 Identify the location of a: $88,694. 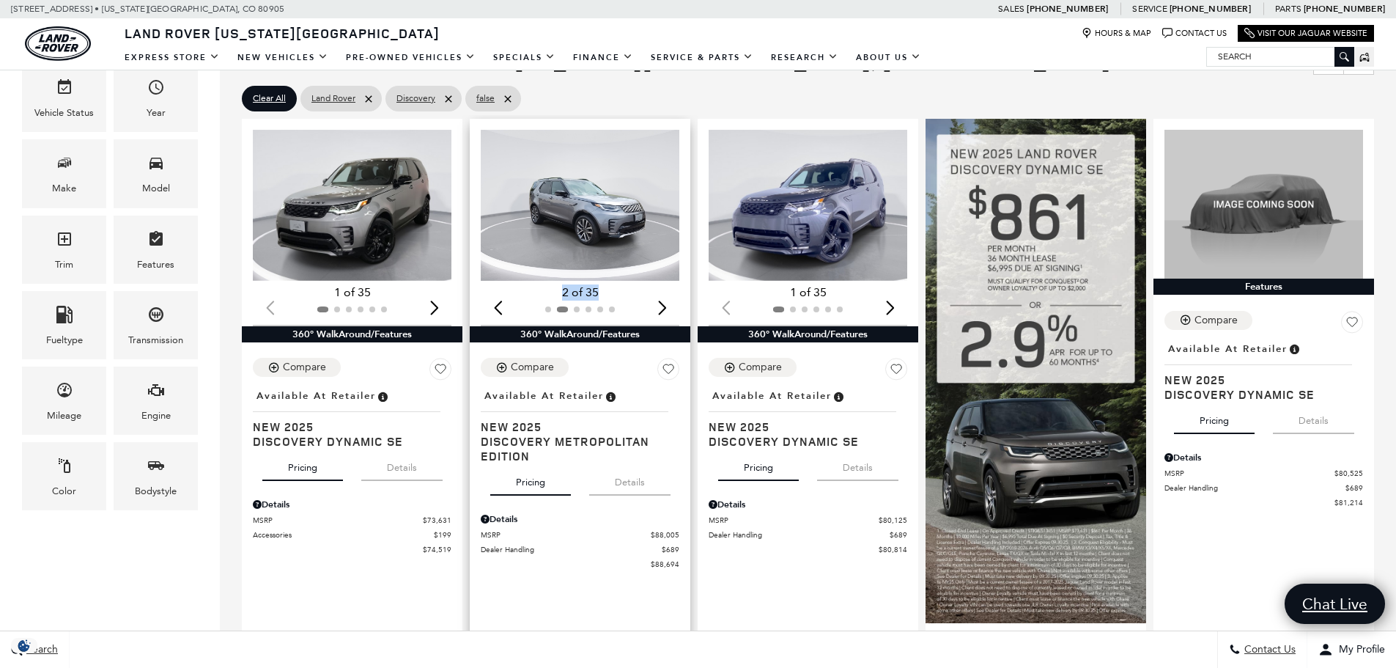
(580, 564).